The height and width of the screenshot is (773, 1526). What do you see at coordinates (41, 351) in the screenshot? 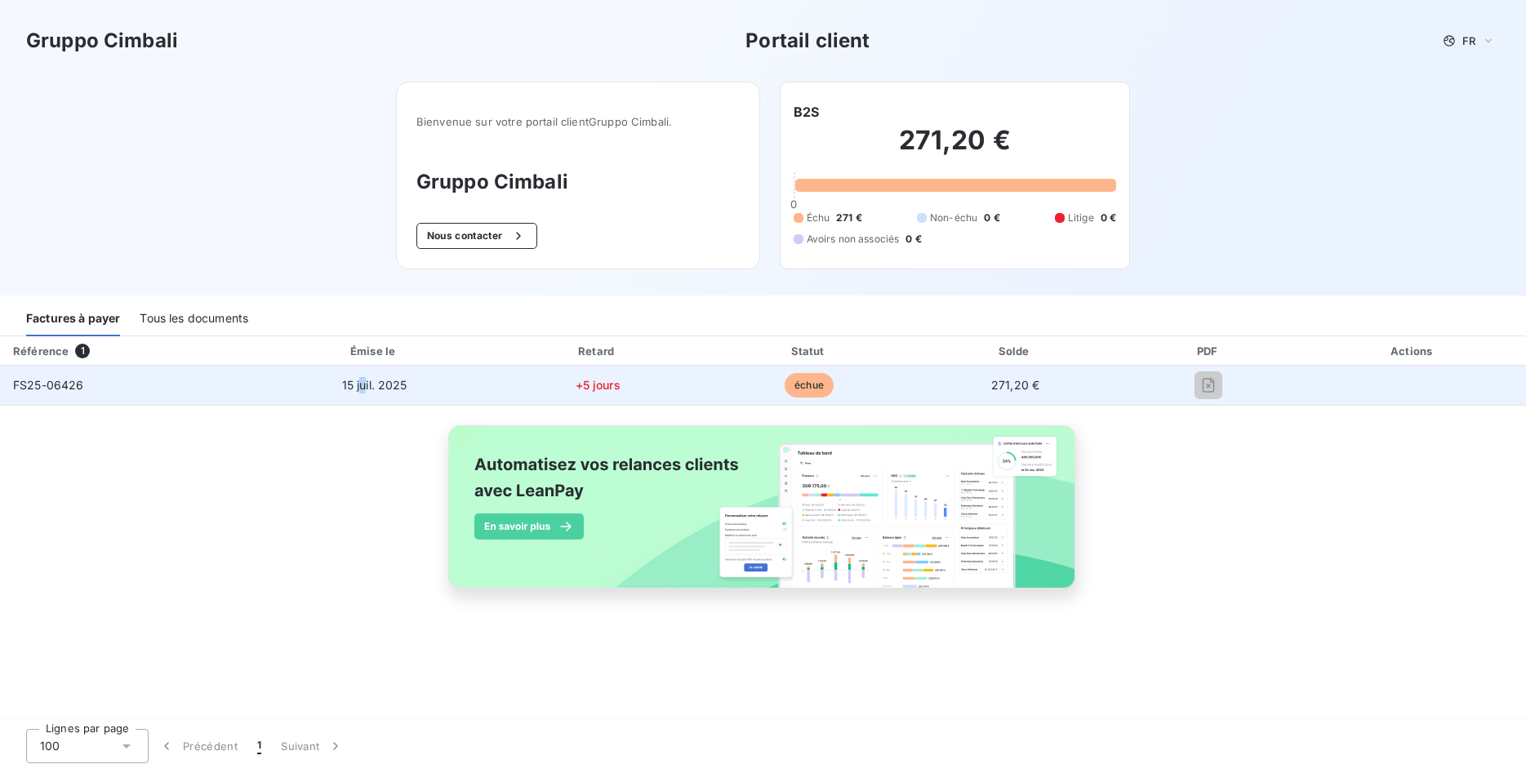
I see `div: Référence` at bounding box center [41, 351].